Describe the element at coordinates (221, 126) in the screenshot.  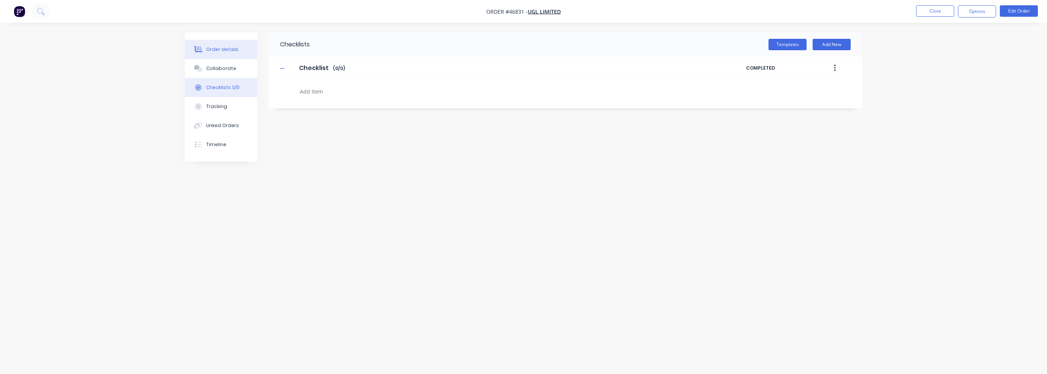
I see `button: Linked Orders` at that location.